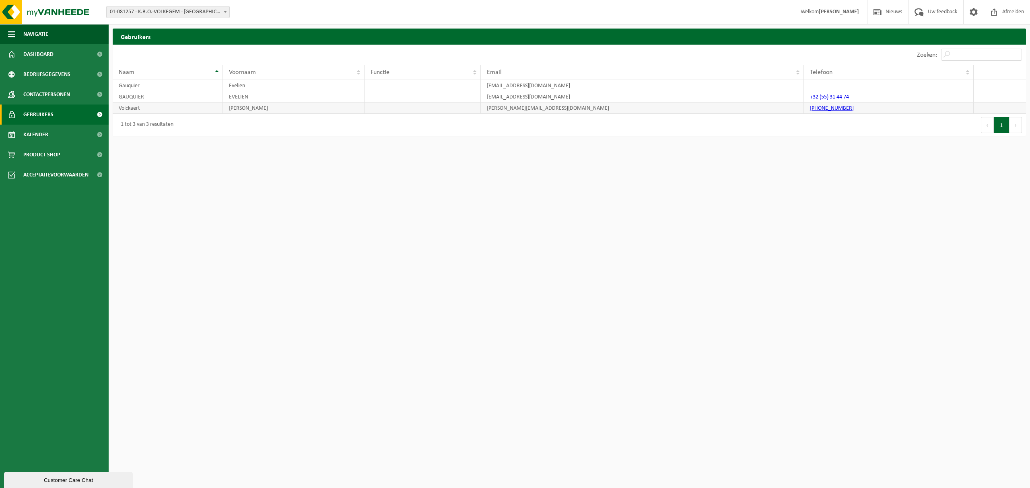  Describe the element at coordinates (38, 115) in the screenshot. I see `span: Gebruikers` at that location.